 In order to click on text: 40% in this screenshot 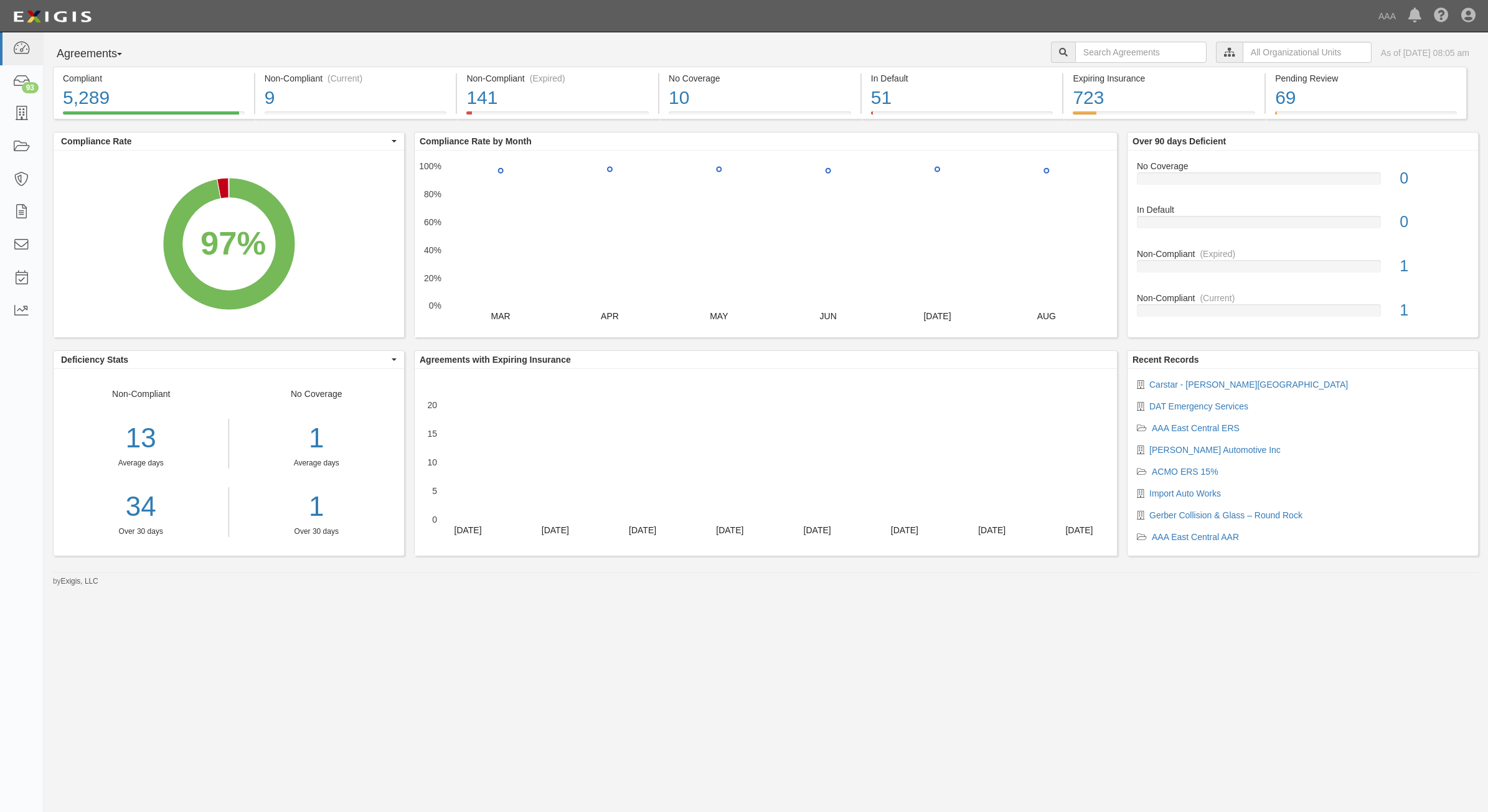, I will do `click(433, 250)`.